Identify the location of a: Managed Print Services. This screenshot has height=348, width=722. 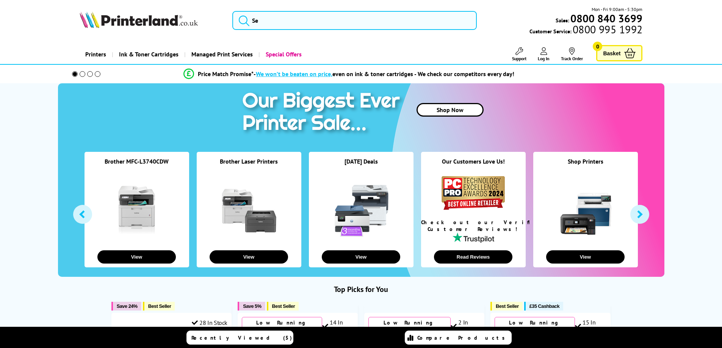
(221, 54).